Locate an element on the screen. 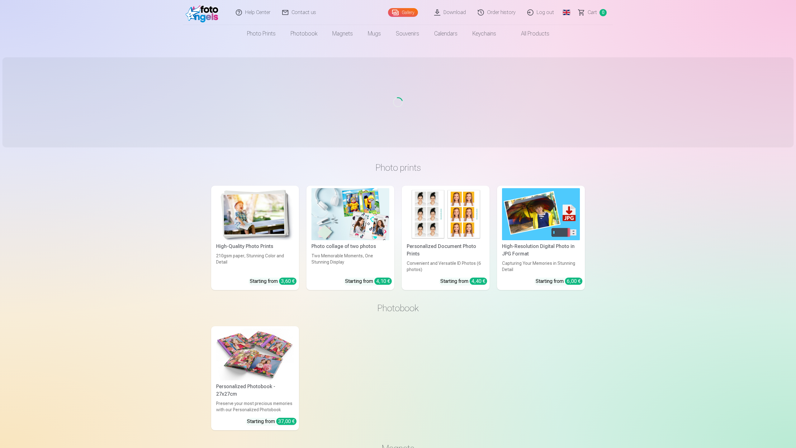 This screenshot has width=796, height=448. img: High-Quality Photo Prints is located at coordinates (255, 214).